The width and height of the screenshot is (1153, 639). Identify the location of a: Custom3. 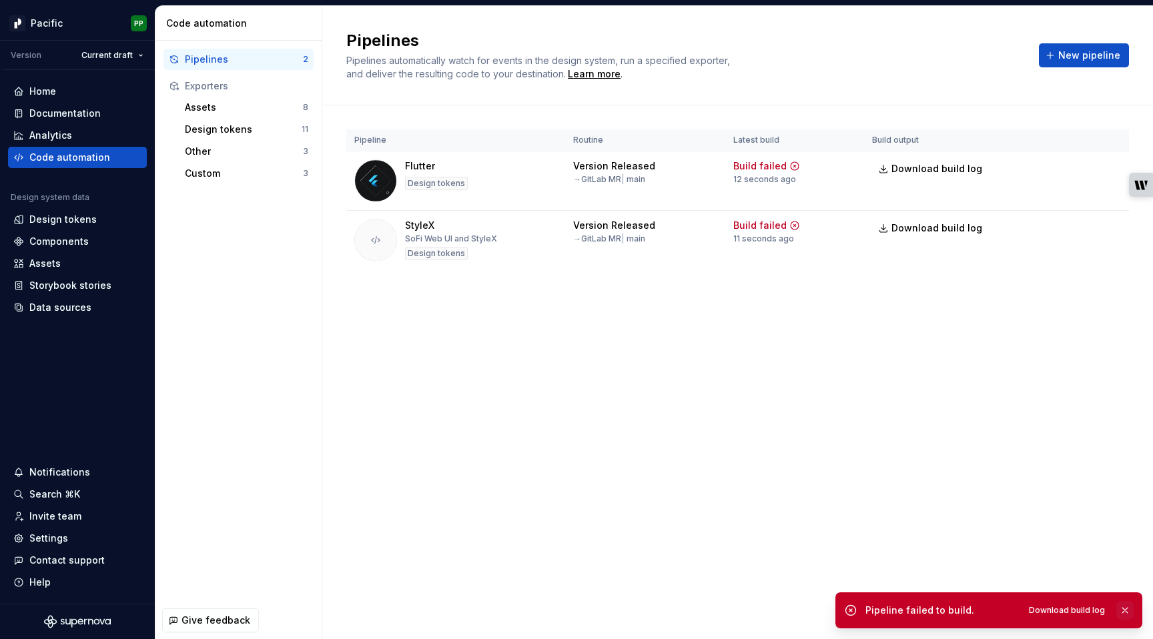
(246, 173).